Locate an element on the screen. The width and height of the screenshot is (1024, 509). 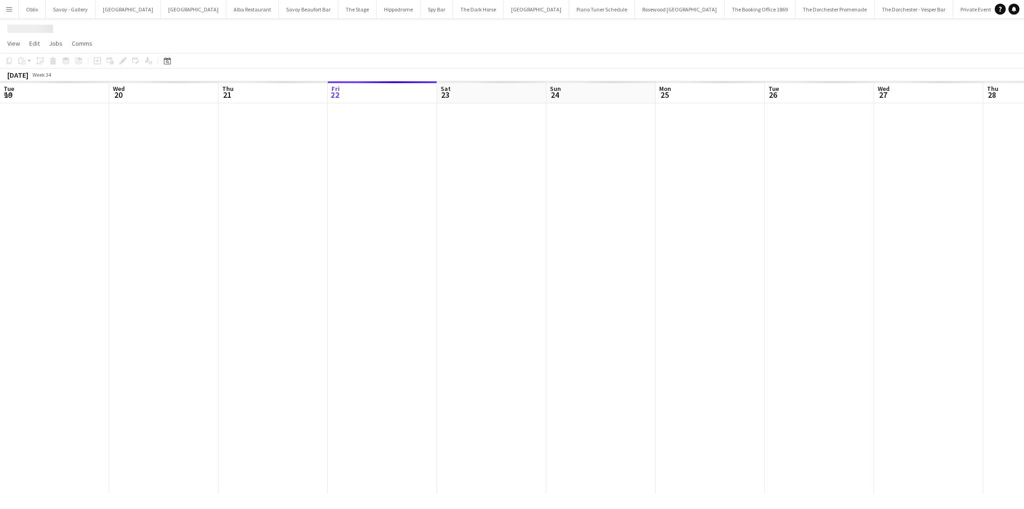
span: Week 34 is located at coordinates (42, 75).